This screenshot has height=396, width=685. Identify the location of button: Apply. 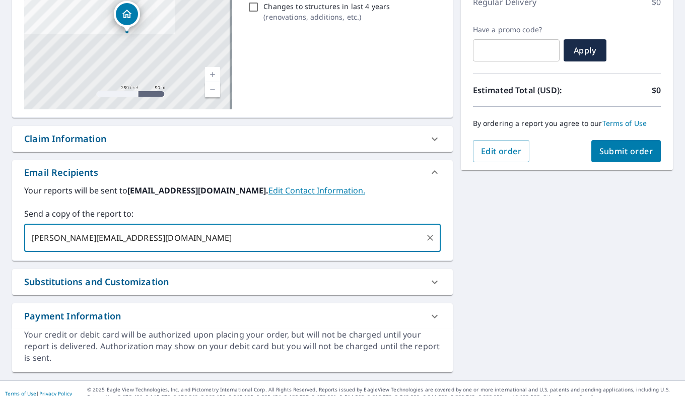
(585, 50).